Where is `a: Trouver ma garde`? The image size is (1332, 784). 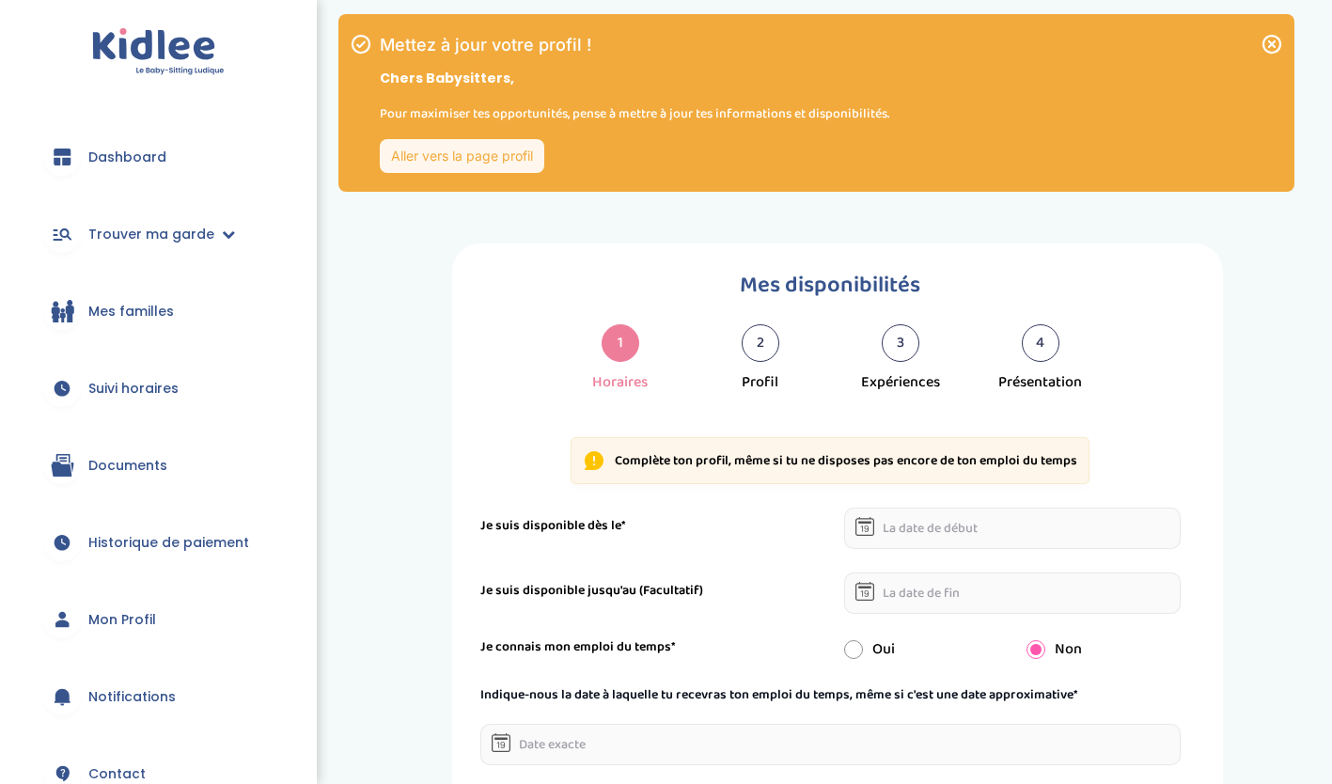
a: Trouver ma garde is located at coordinates (158, 234).